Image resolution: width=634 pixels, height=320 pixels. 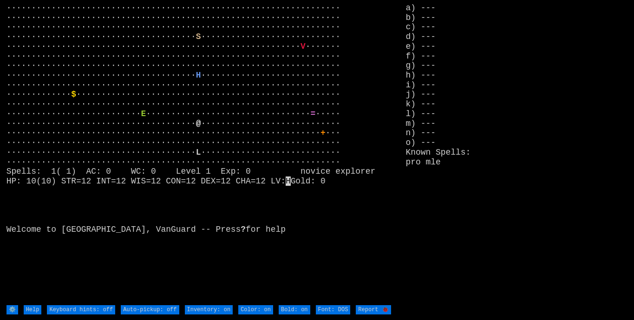 What do you see at coordinates (144, 114) in the screenshot?
I see `font: E` at bounding box center [144, 114].